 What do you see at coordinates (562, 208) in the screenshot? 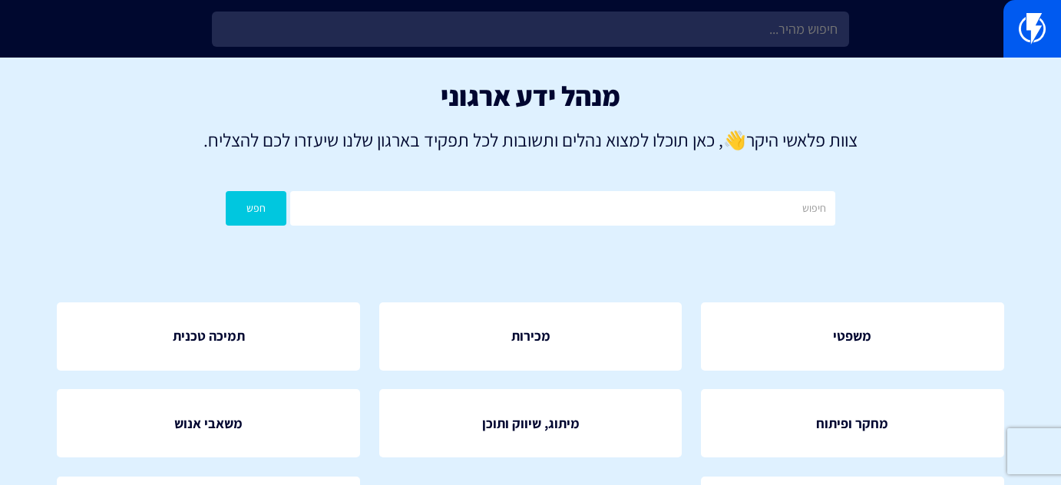
I see `input: חיפוש` at bounding box center [562, 208].